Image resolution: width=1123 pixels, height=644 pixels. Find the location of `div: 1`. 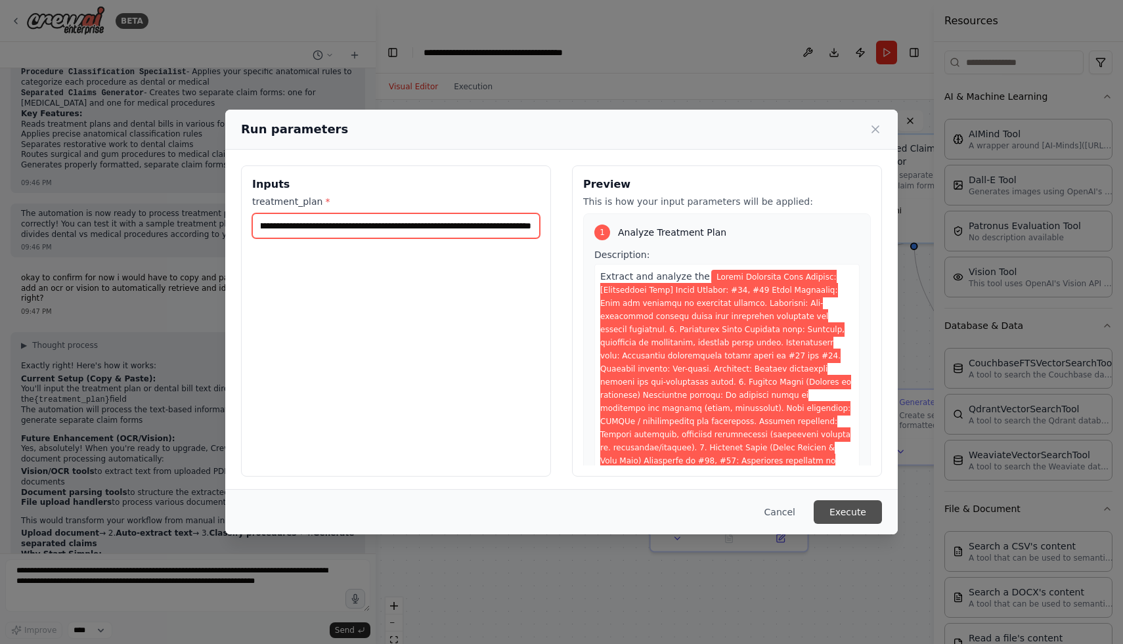

div: 1 is located at coordinates (602, 233).